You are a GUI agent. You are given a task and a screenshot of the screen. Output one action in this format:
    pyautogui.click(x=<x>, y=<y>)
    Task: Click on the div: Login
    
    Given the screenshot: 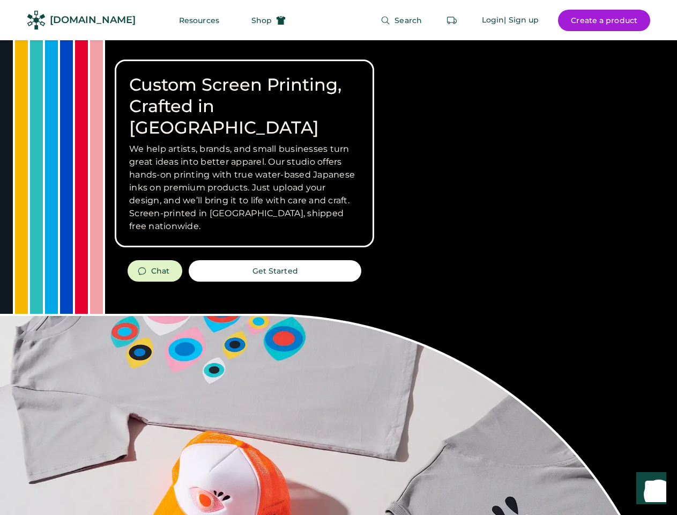 What is the action you would take?
    pyautogui.click(x=493, y=20)
    